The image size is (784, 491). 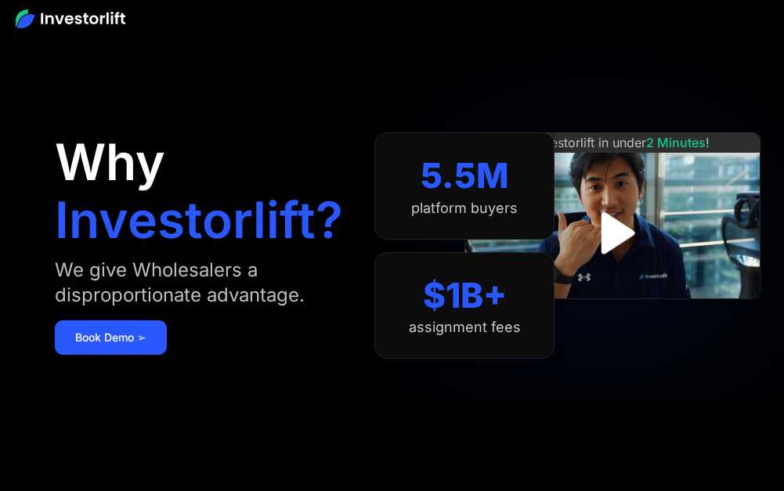 What do you see at coordinates (465, 295) in the screenshot?
I see `div: $1B+` at bounding box center [465, 295].